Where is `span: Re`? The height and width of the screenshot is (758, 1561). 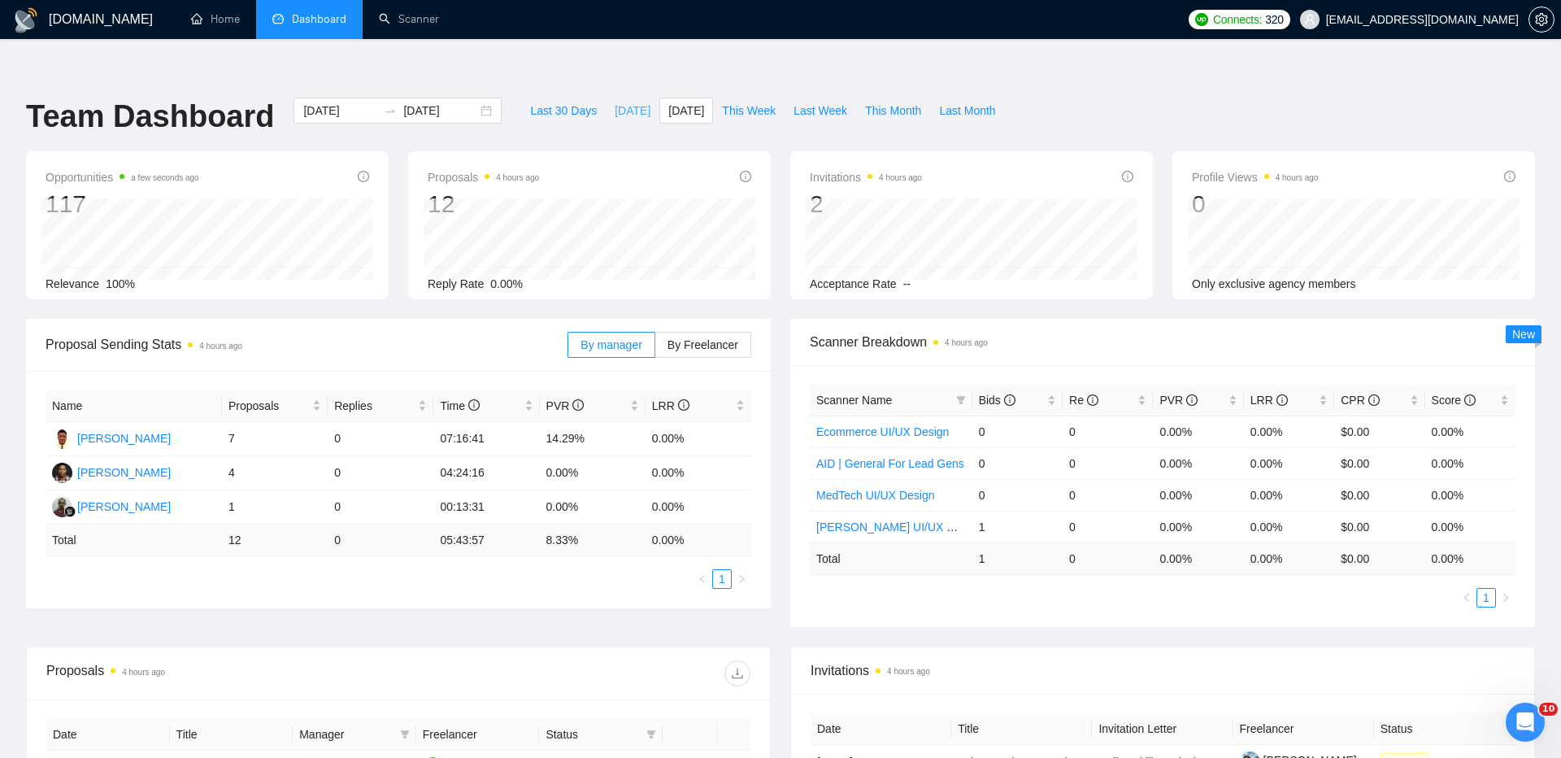 span: Re is located at coordinates (1084, 400).